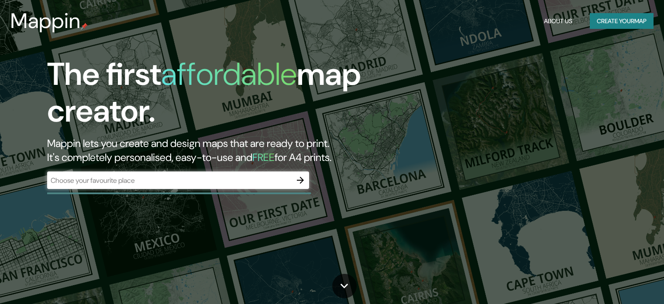 This screenshot has width=664, height=304. I want to click on h1: affordable, so click(229, 74).